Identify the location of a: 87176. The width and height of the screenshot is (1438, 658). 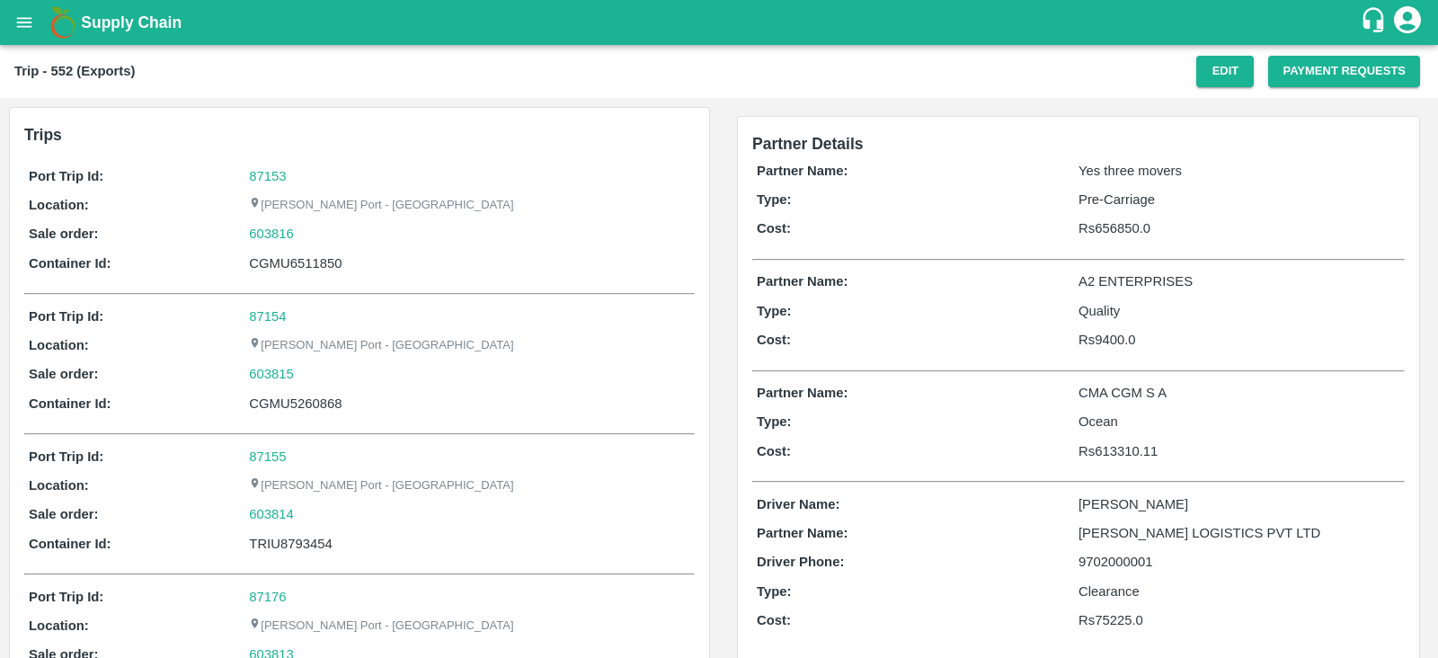
(267, 597).